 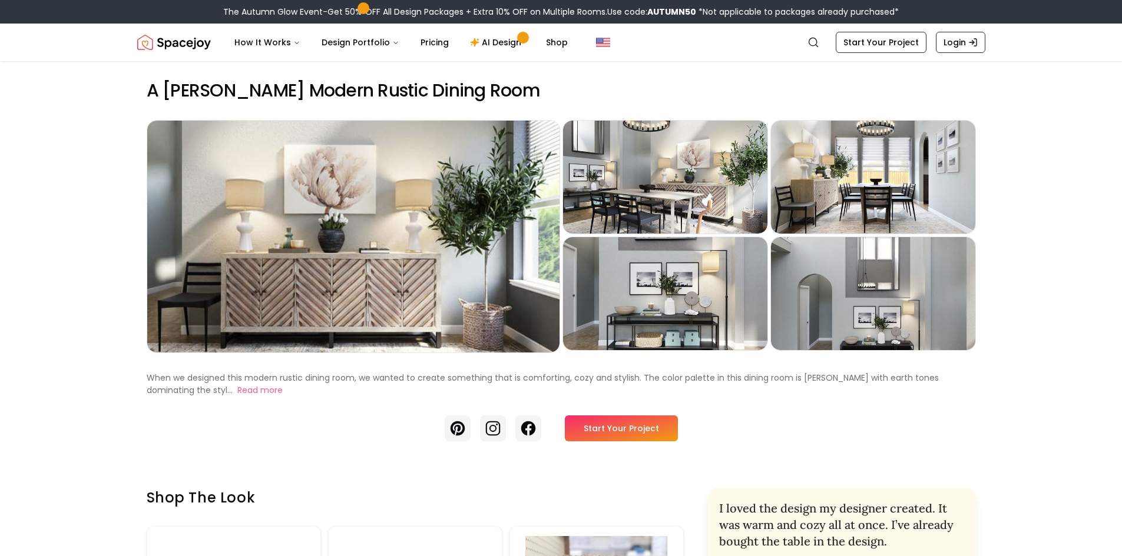 I want to click on a: Login, so click(x=960, y=42).